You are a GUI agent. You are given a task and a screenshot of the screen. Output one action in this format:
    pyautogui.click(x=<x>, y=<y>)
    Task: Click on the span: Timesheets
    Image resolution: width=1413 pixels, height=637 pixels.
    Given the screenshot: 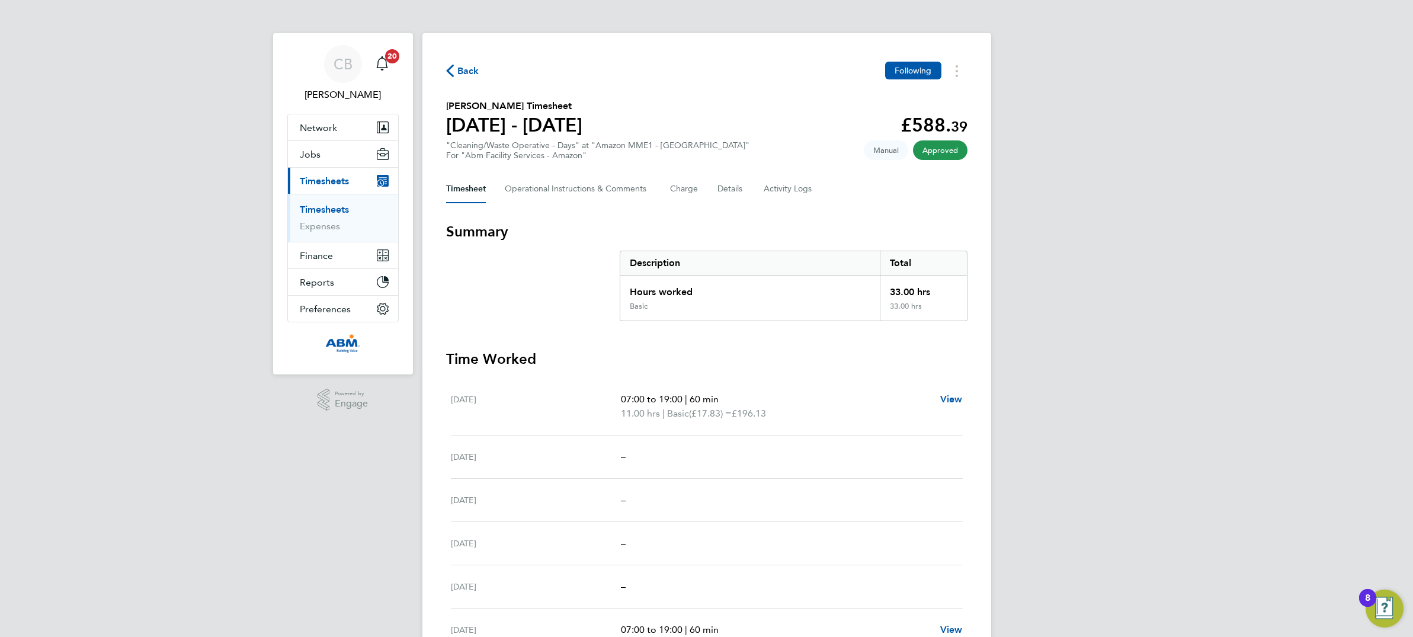 What is the action you would take?
    pyautogui.click(x=324, y=181)
    